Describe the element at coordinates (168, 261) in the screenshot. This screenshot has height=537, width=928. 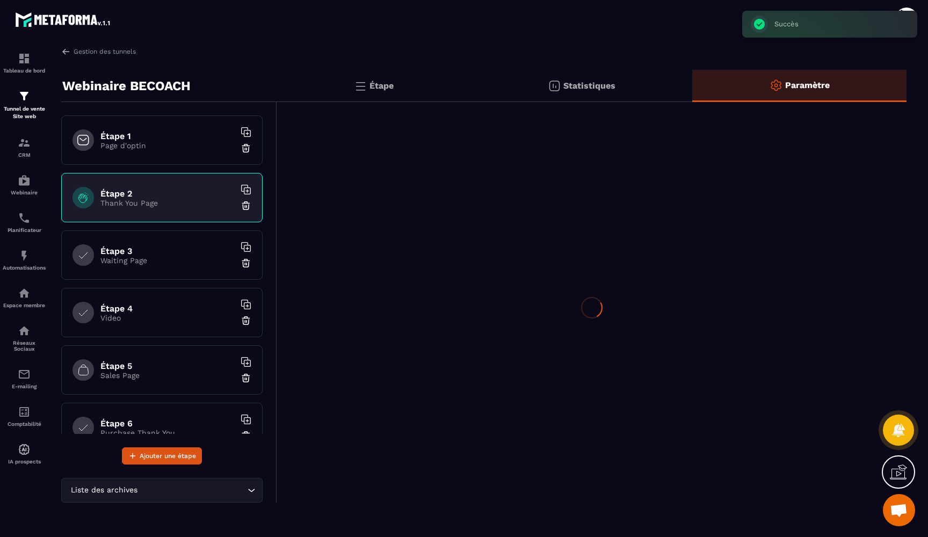
I see `p: Waiting Page` at that location.